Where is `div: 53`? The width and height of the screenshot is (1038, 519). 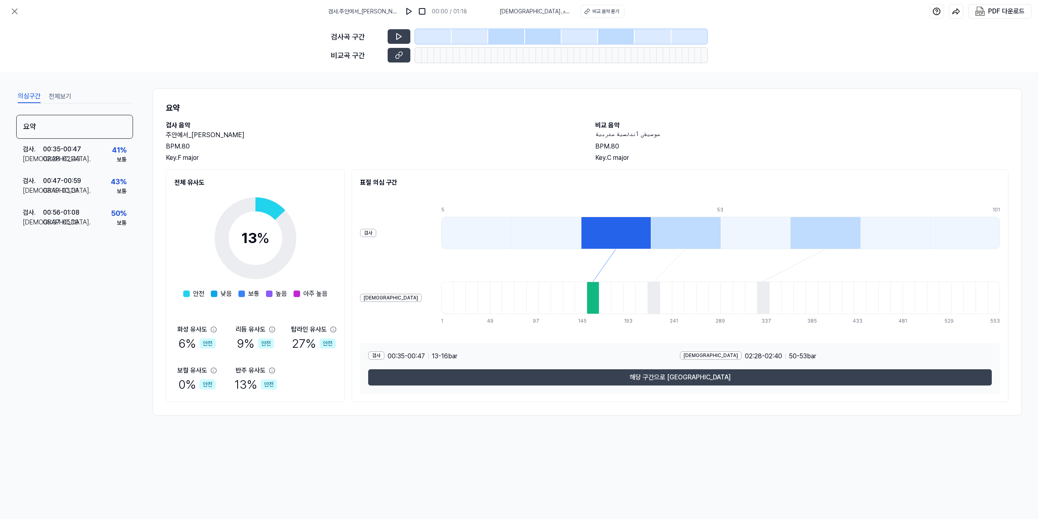 div: 53 is located at coordinates (752, 210).